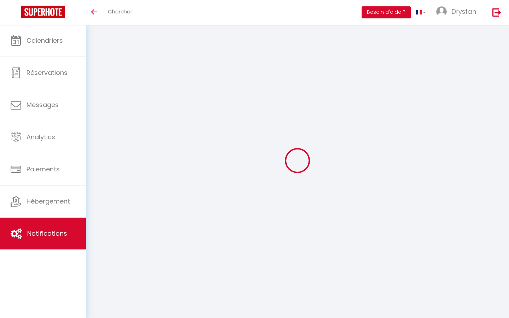  Describe the element at coordinates (43, 12) in the screenshot. I see `img: Super Booking` at that location.